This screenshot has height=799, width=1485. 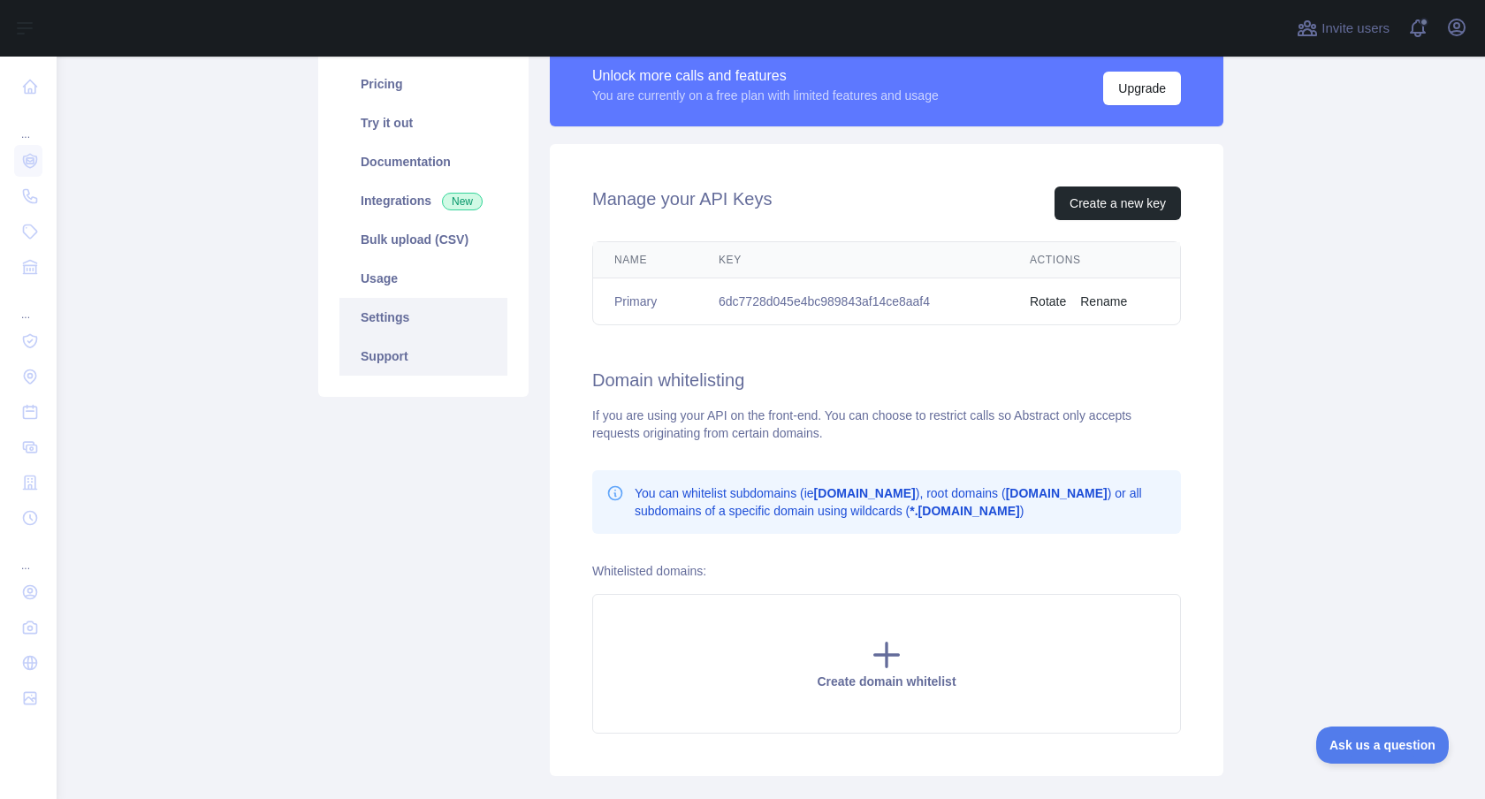 I want to click on th: Key, so click(x=853, y=260).